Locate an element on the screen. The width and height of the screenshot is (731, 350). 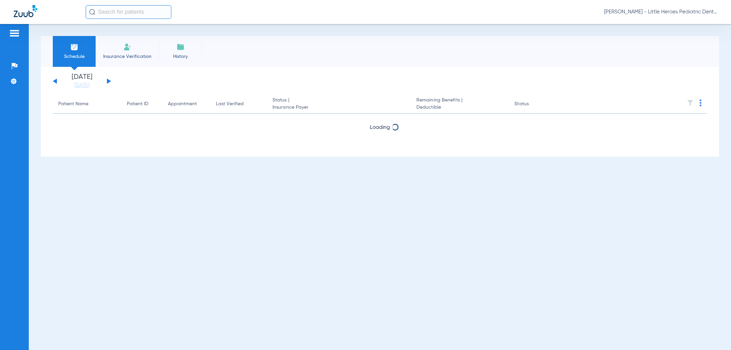
img: Manual Insurance Verification is located at coordinates (127, 47).